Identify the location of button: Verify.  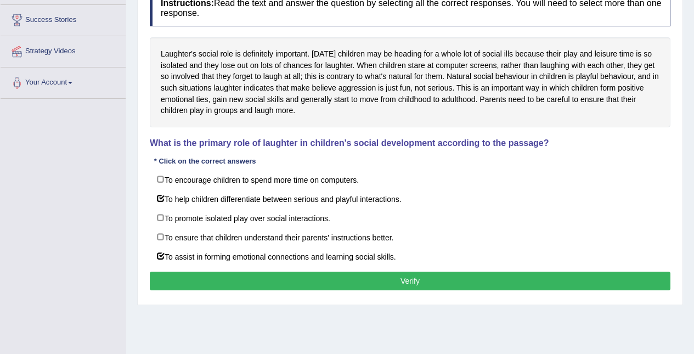
(410, 281).